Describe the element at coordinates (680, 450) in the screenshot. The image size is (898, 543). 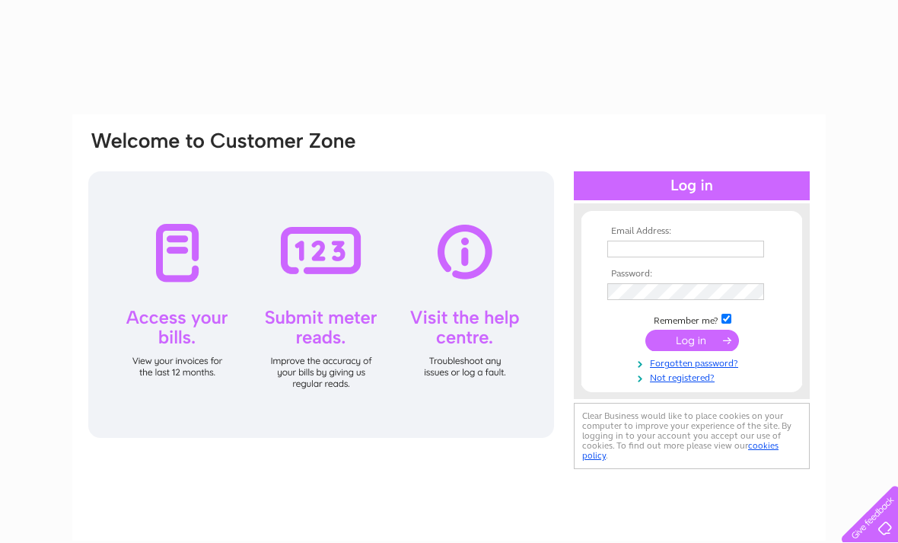
I see `a: cookies policy` at that location.